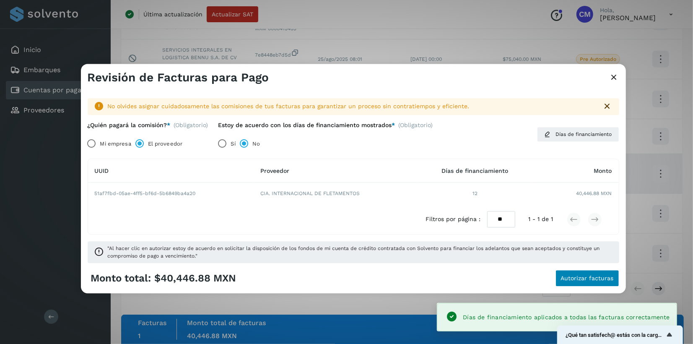 The width and height of the screenshot is (693, 344). Describe the element at coordinates (233, 144) in the screenshot. I see `label: Sí` at that location.